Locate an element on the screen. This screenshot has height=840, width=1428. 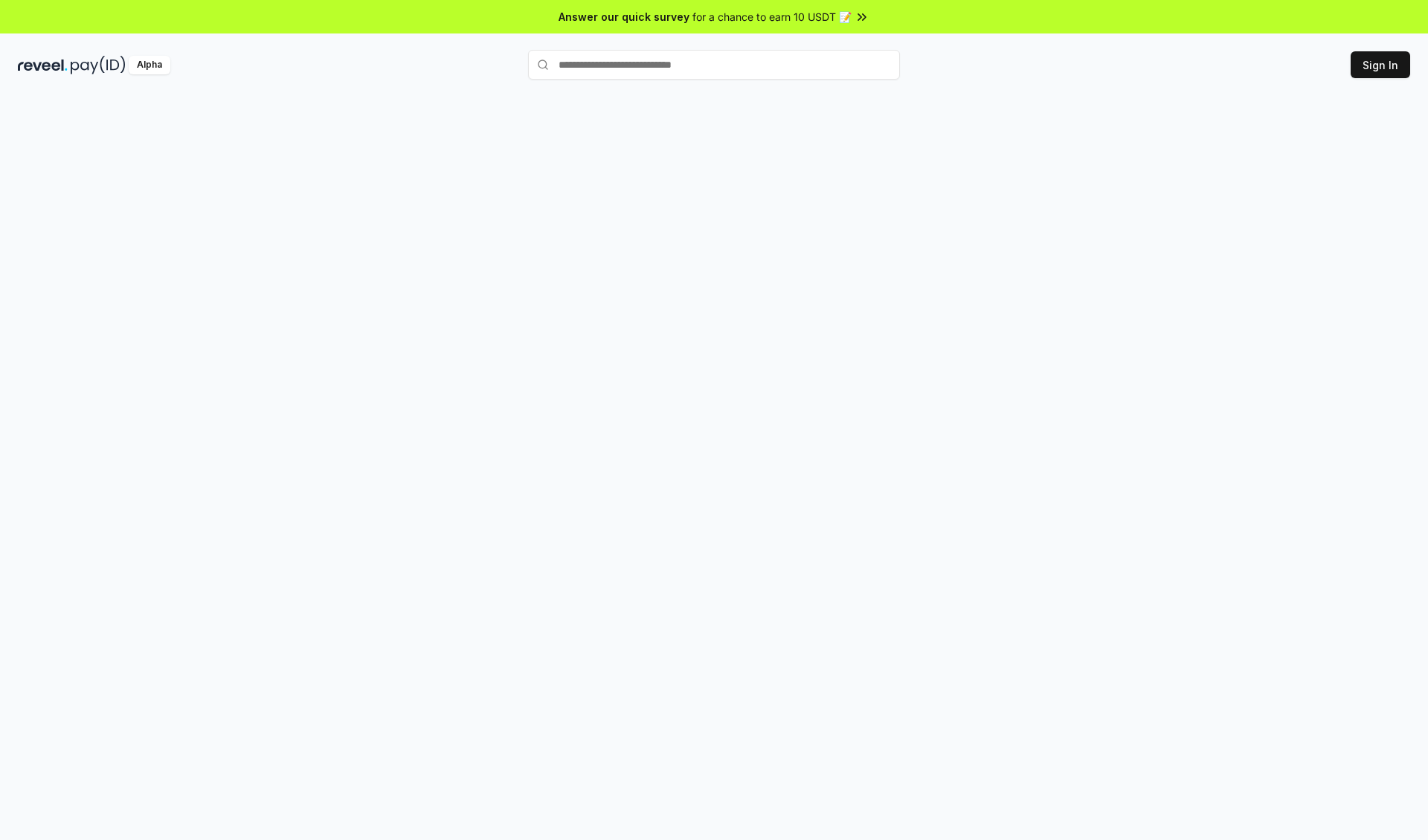
span: Answer our quick survey is located at coordinates (624, 16).